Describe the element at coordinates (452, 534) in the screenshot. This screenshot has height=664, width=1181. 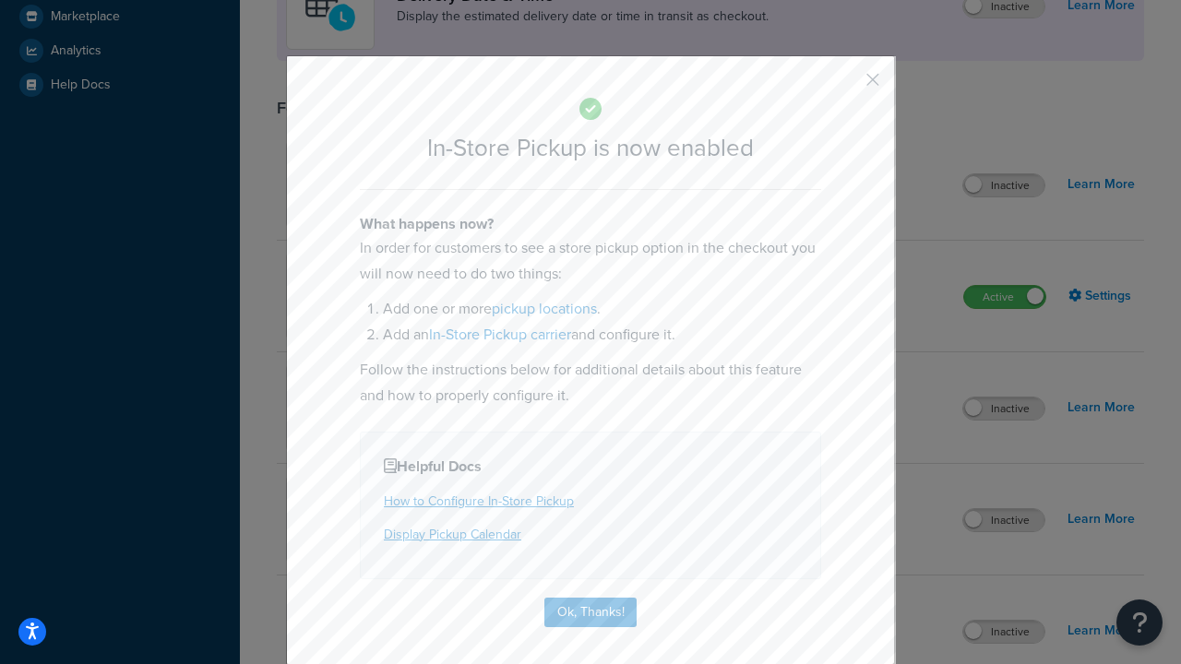
I see `a: Display Pickup Calendar` at that location.